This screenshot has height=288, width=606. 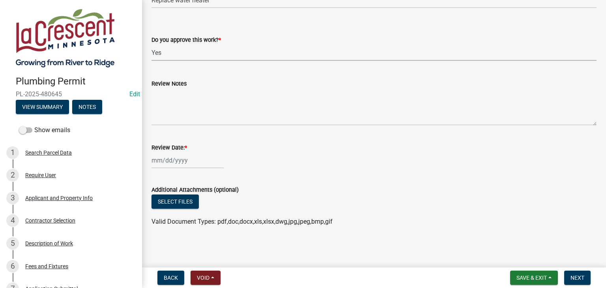 I want to click on h4: Plumbing Permit, so click(x=76, y=81).